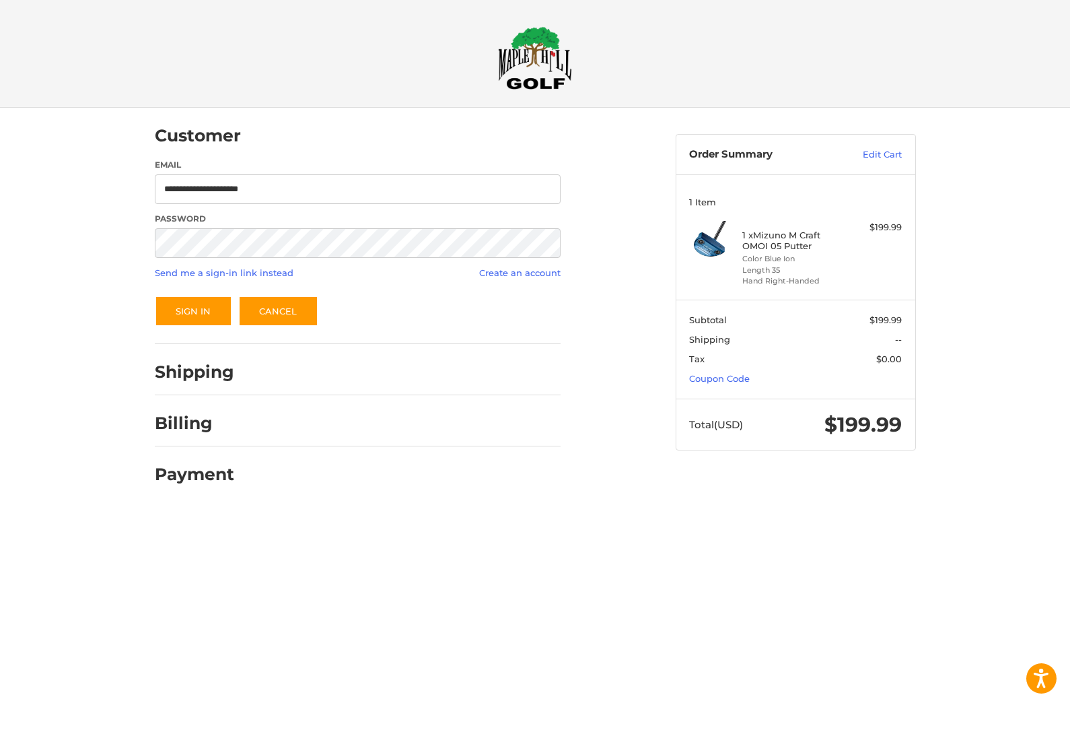 This screenshot has height=734, width=1070. Describe the element at coordinates (278, 311) in the screenshot. I see `a: Cancel` at that location.